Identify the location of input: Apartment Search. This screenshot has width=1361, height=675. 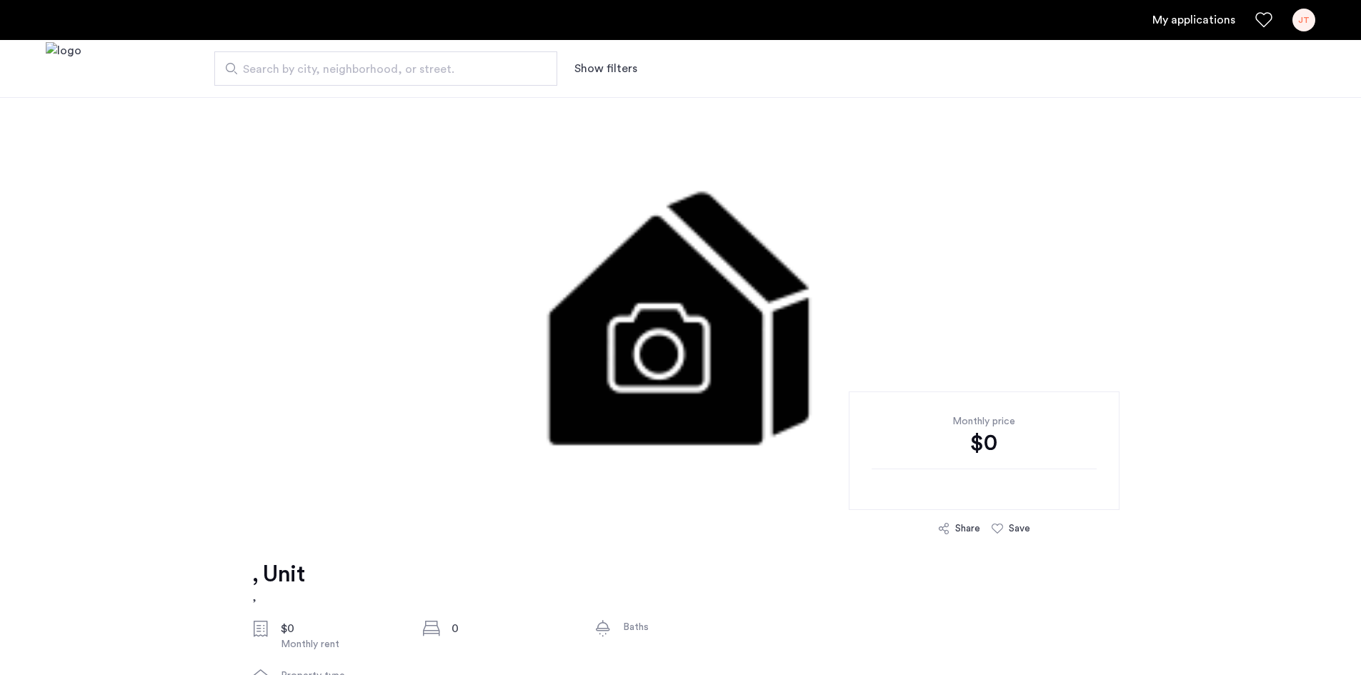
(386, 69).